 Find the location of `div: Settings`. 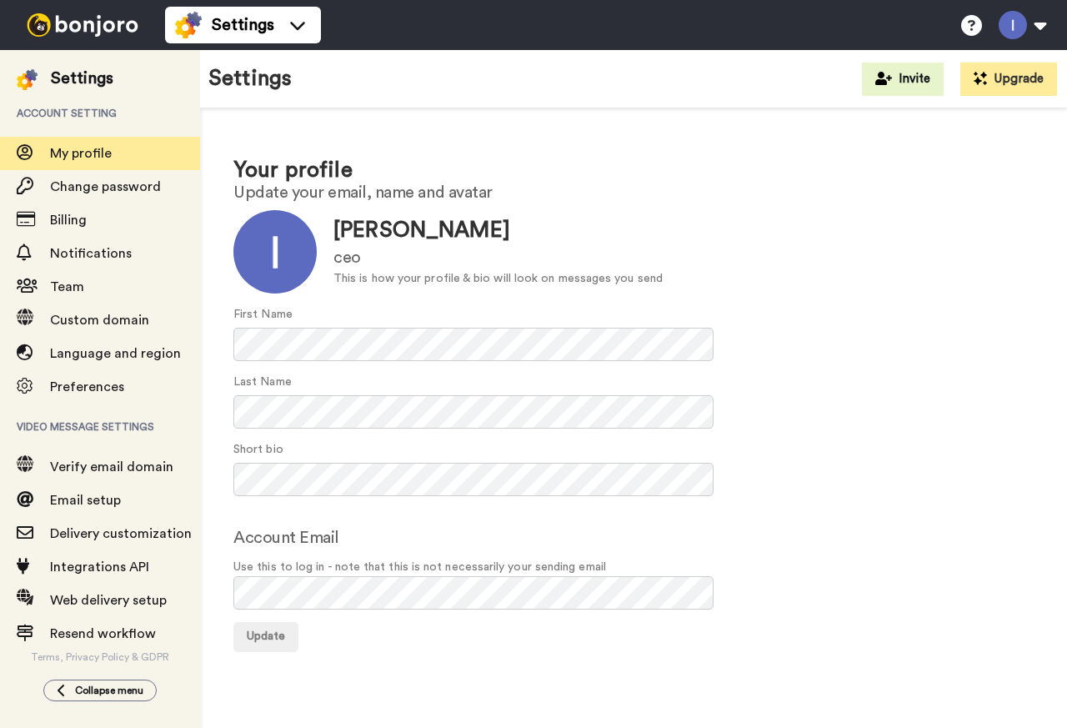

div: Settings is located at coordinates (82, 78).